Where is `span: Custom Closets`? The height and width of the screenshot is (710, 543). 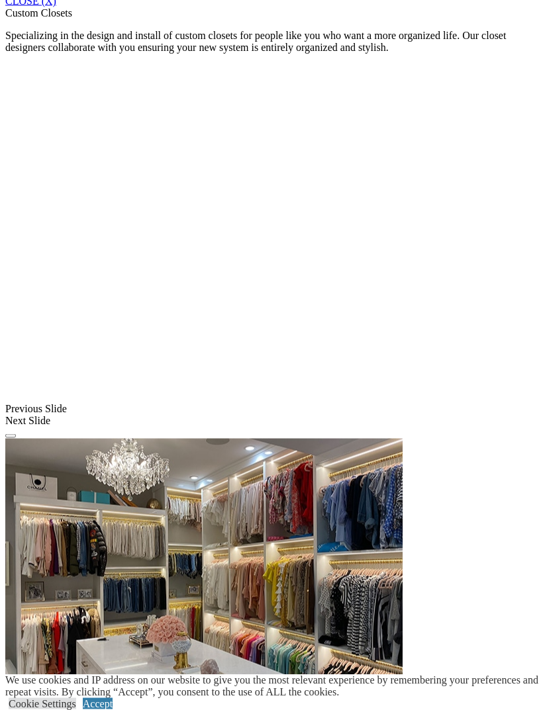 span: Custom Closets is located at coordinates (38, 13).